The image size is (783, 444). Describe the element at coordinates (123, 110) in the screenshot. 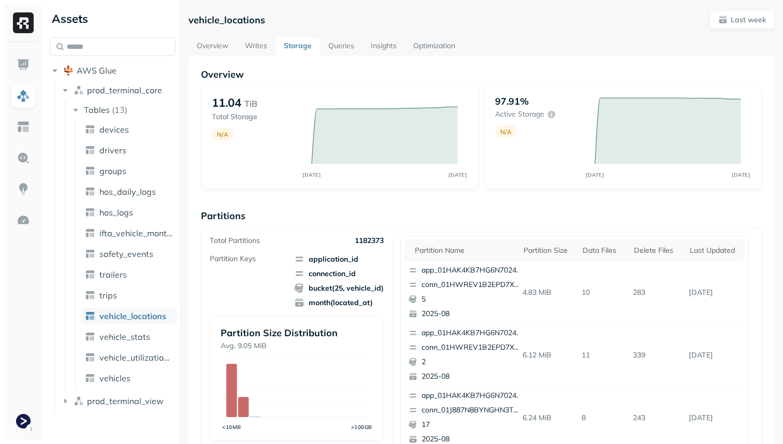

I see `button: Tables(13)` at that location.